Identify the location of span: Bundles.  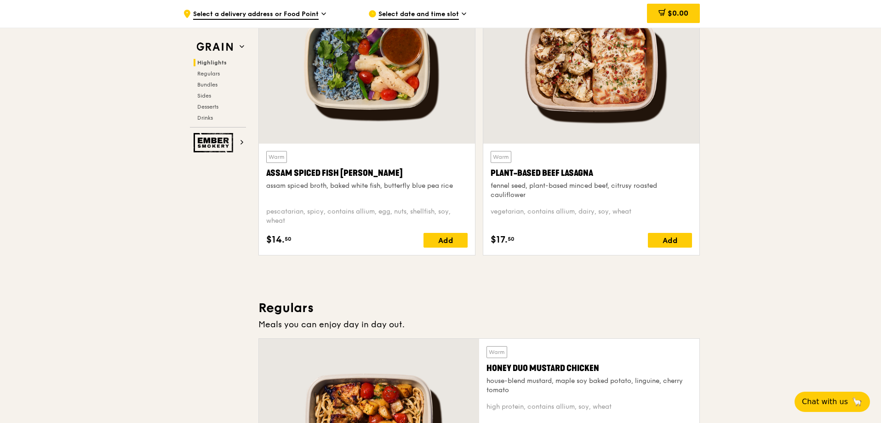
(207, 85).